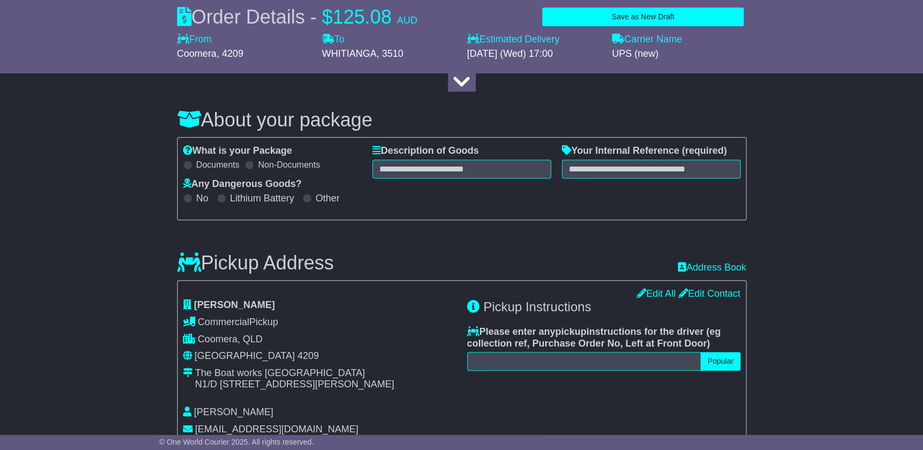 Image resolution: width=923 pixels, height=450 pixels. Describe the element at coordinates (720, 361) in the screenshot. I see `button: Popular` at that location.